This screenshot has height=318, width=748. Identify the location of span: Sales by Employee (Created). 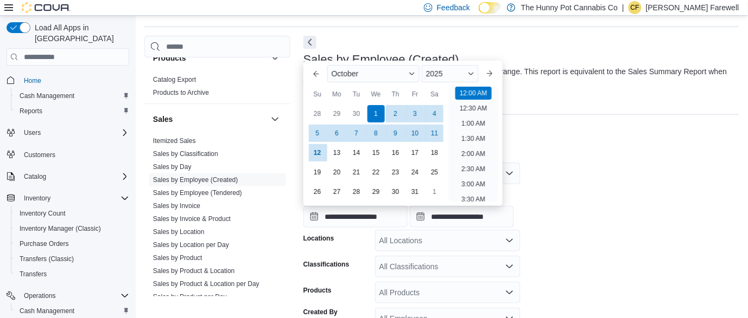
(195, 180).